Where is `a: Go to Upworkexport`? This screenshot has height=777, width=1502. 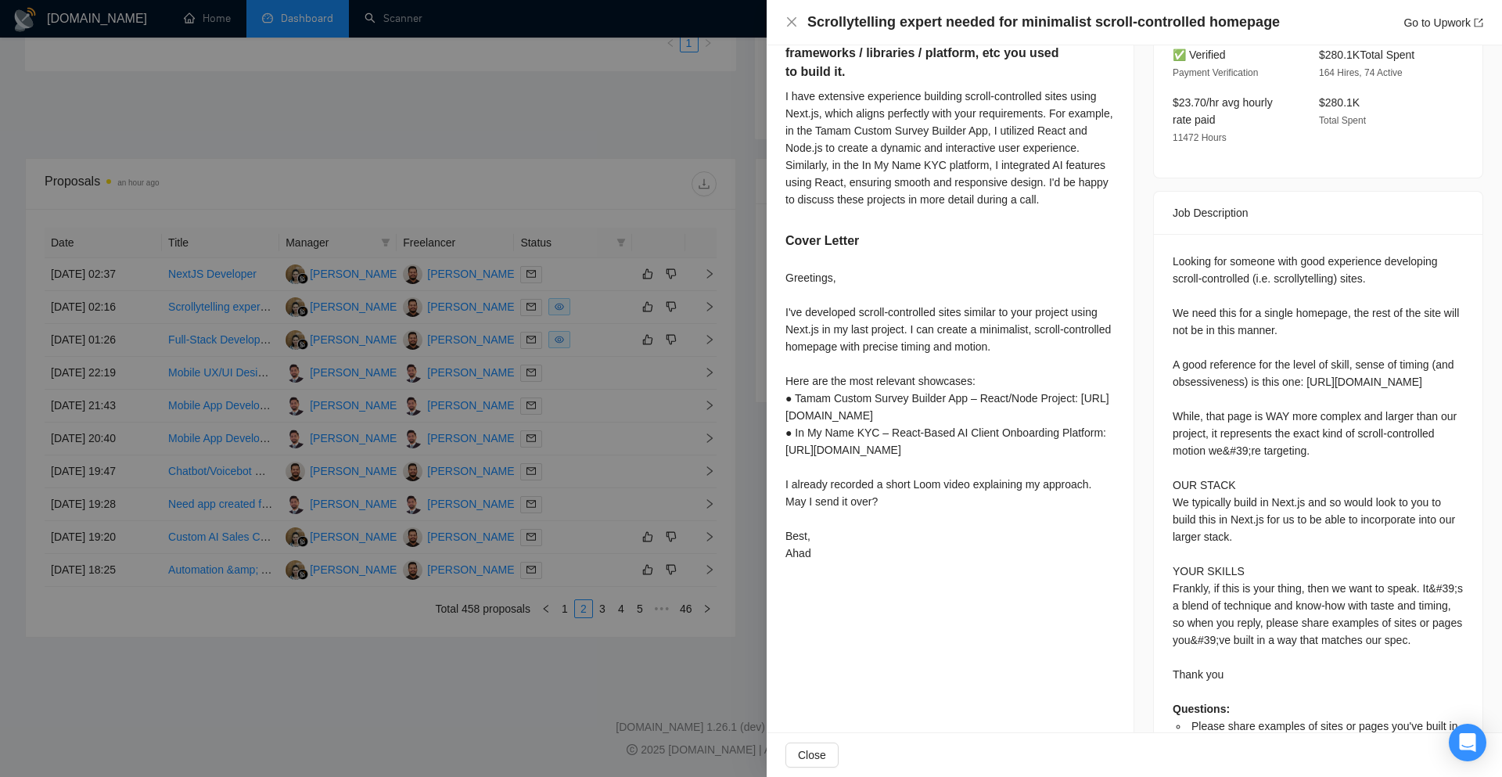
a: Go to Upworkexport is located at coordinates (1443, 23).